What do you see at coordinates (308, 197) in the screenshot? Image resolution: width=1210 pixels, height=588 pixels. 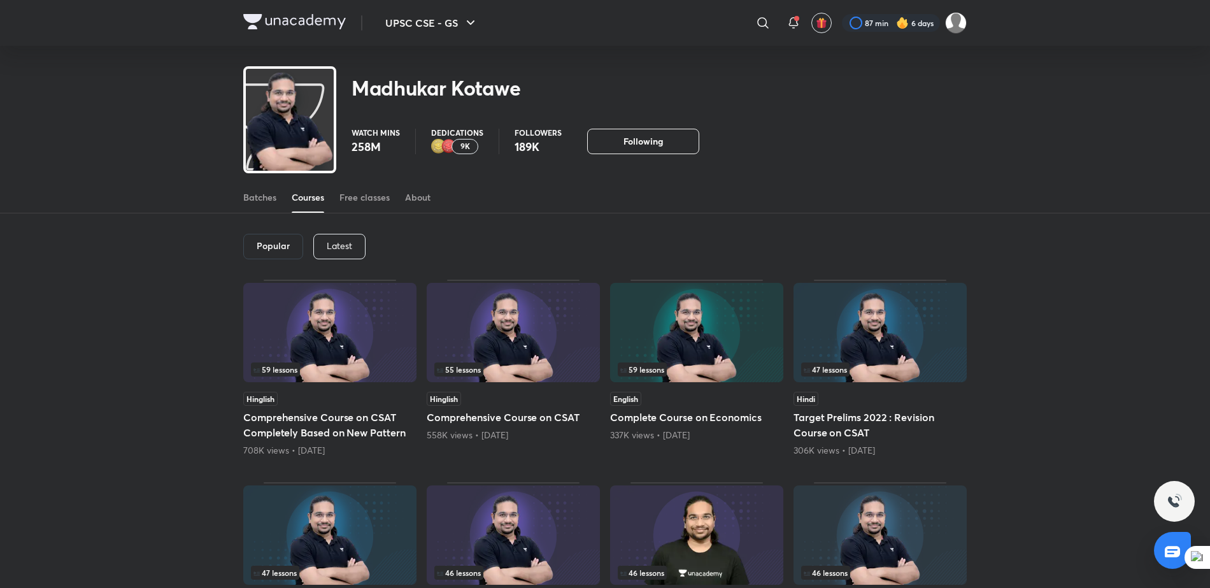 I see `a: Courses` at bounding box center [308, 197].